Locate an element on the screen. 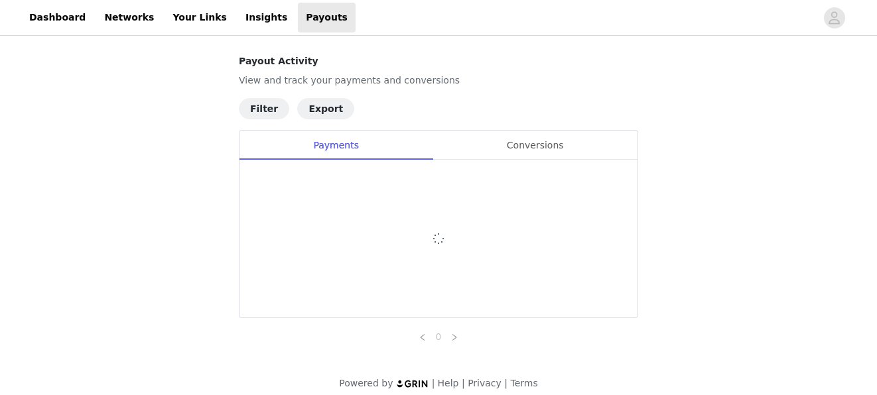 This screenshot has height=395, width=877. p: View and track your payments and conversions is located at coordinates (438, 80).